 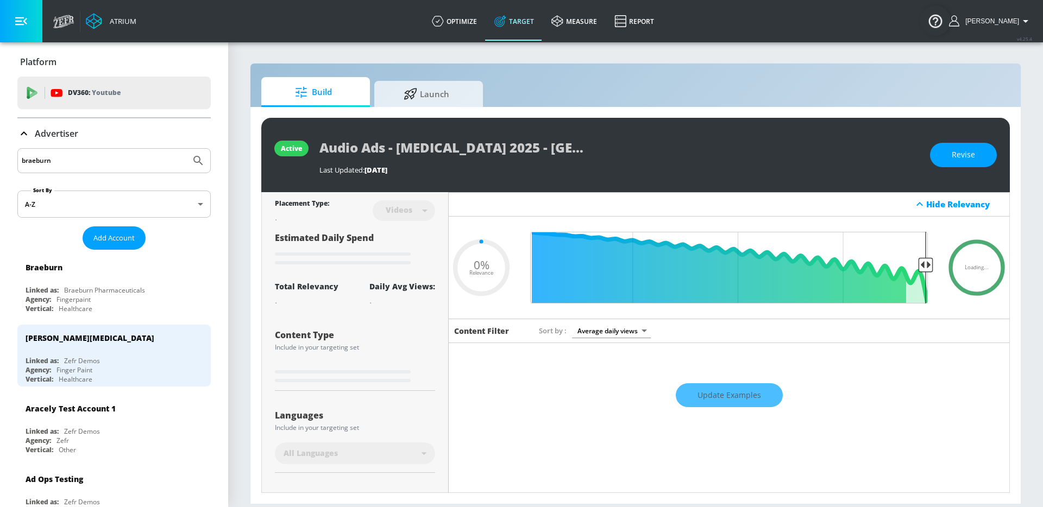 What do you see at coordinates (355, 415) in the screenshot?
I see `div: Languages` at bounding box center [355, 415].